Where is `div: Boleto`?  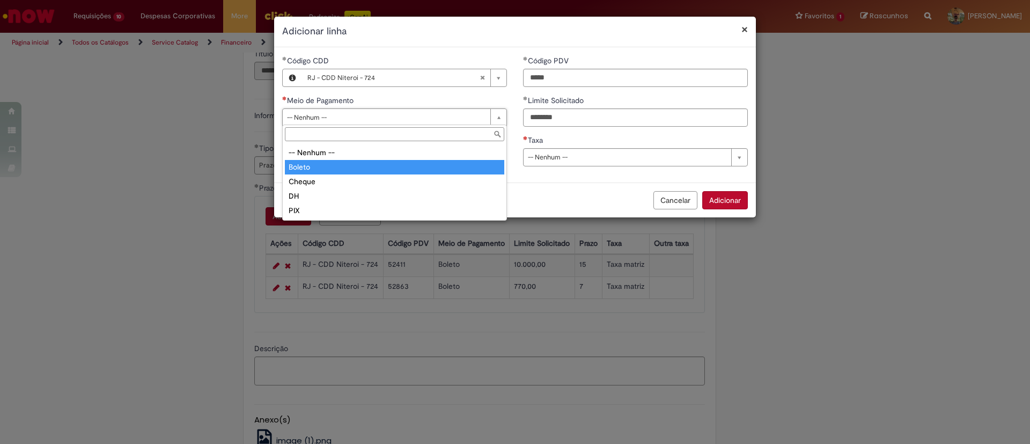 div: Boleto is located at coordinates (394, 167).